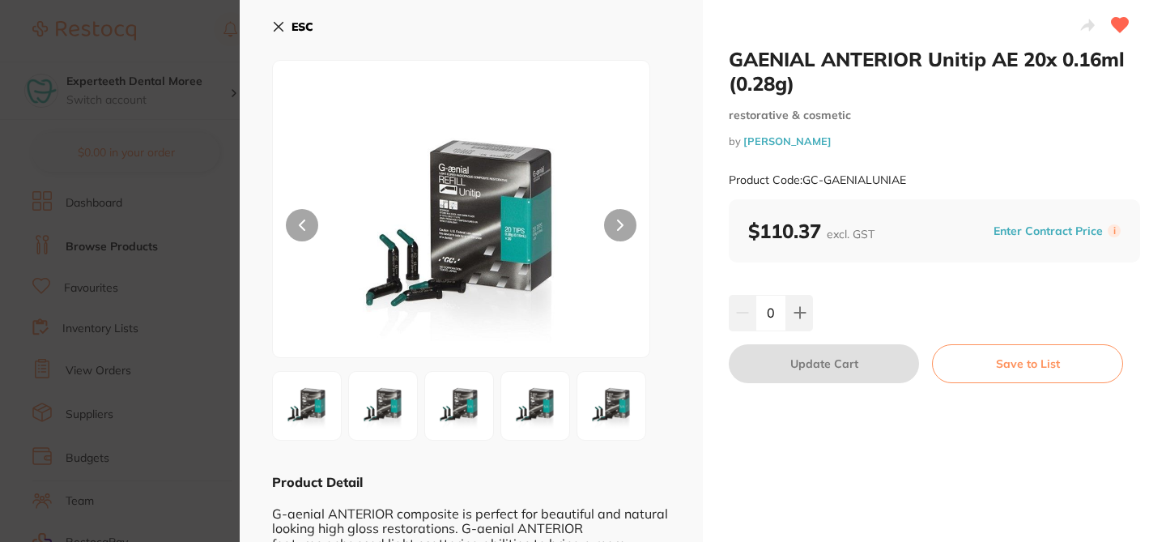 The image size is (1166, 542). What do you see at coordinates (824, 364) in the screenshot?
I see `button: Update Cart` at bounding box center [824, 364].